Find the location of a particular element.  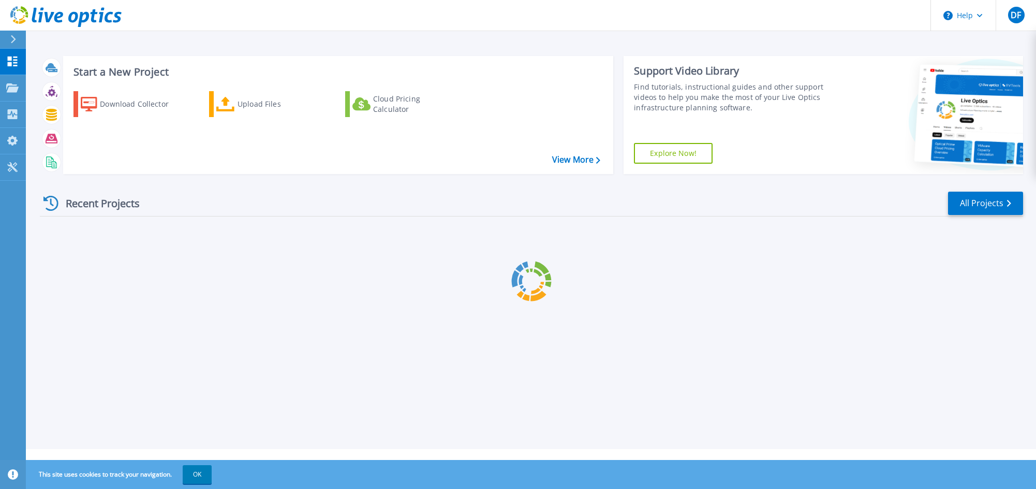

div: Upload Files is located at coordinates (279, 104).